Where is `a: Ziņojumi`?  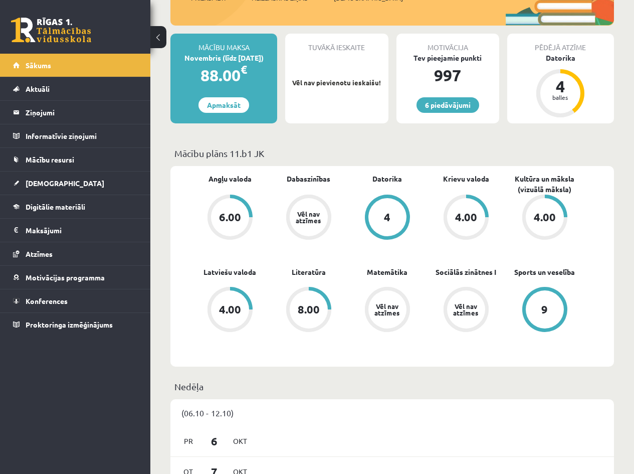 a: Ziņojumi is located at coordinates (75, 112).